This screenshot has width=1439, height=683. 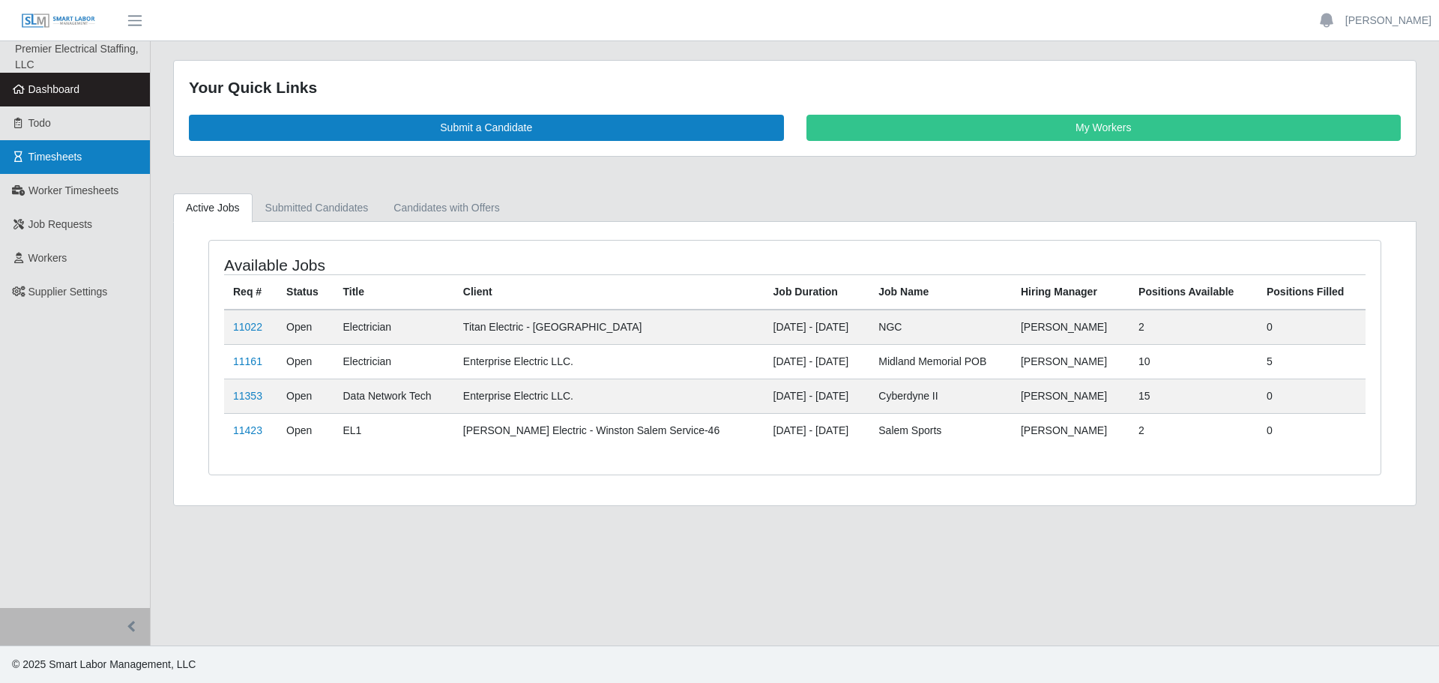 What do you see at coordinates (486, 127) in the screenshot?
I see `a: Submit a Candidate` at bounding box center [486, 127].